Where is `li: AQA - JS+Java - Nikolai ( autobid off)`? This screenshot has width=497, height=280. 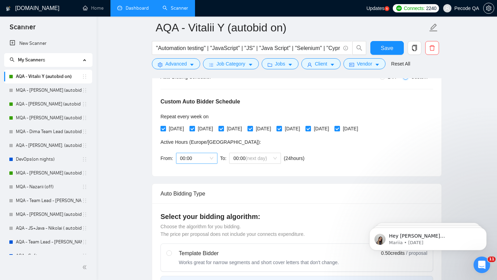 li: AQA - JS+Java - Nikolai ( autobid off) is located at coordinates (48, 228).